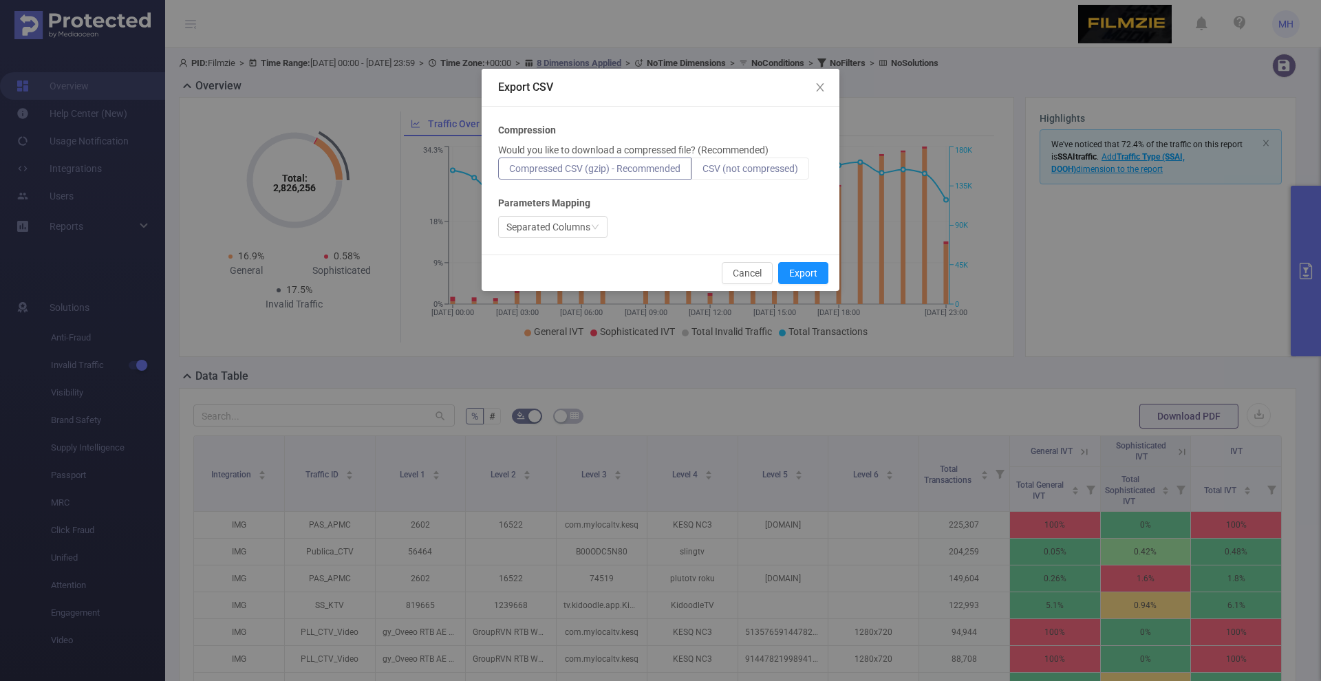 The image size is (1321, 681). Describe the element at coordinates (548, 227) in the screenshot. I see `div: Separated Columns` at that location.